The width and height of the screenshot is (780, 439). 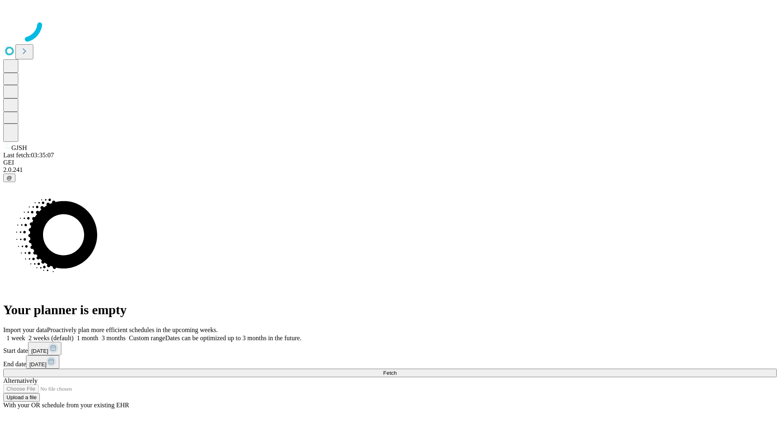 I want to click on span: 1 month, so click(x=87, y=338).